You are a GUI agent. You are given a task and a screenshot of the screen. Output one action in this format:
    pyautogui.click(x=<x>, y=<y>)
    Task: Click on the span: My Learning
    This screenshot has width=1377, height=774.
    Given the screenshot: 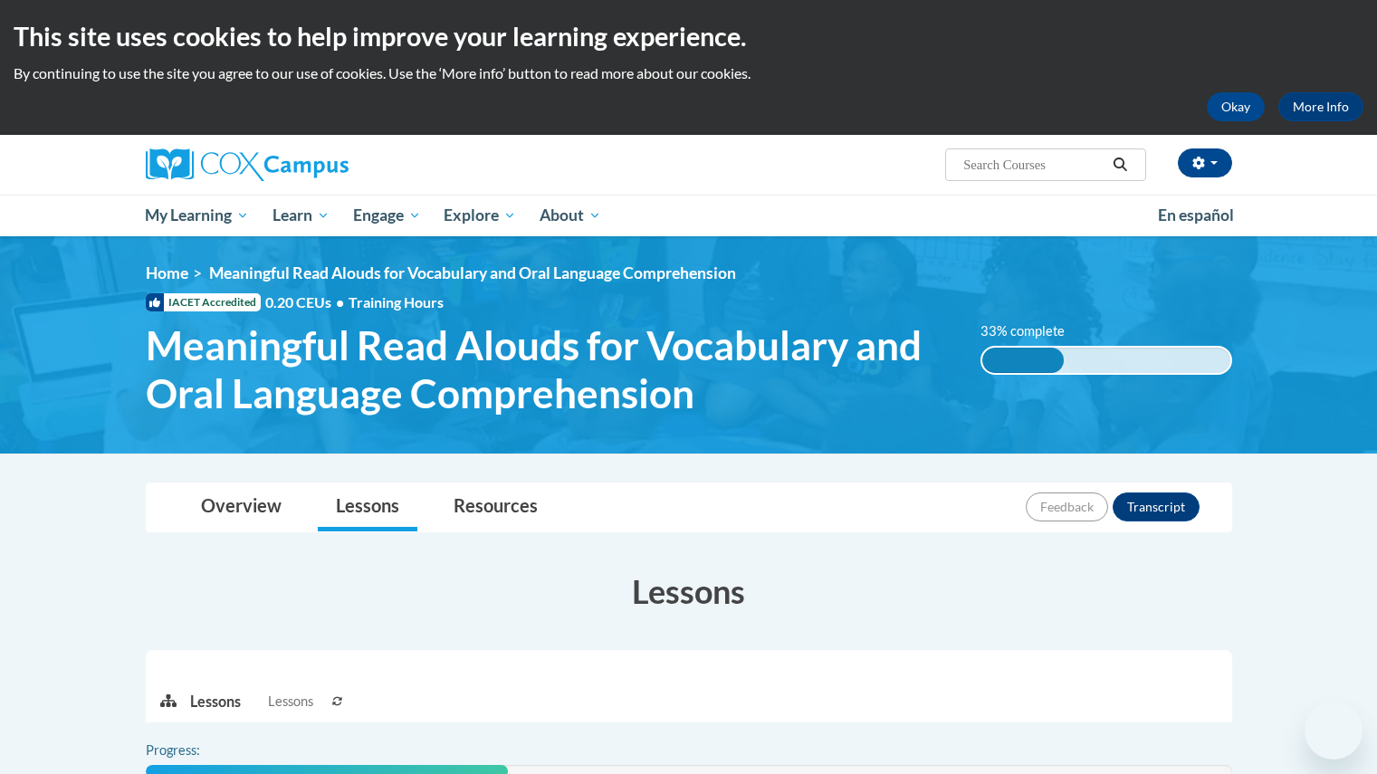 What is the action you would take?
    pyautogui.click(x=196, y=215)
    